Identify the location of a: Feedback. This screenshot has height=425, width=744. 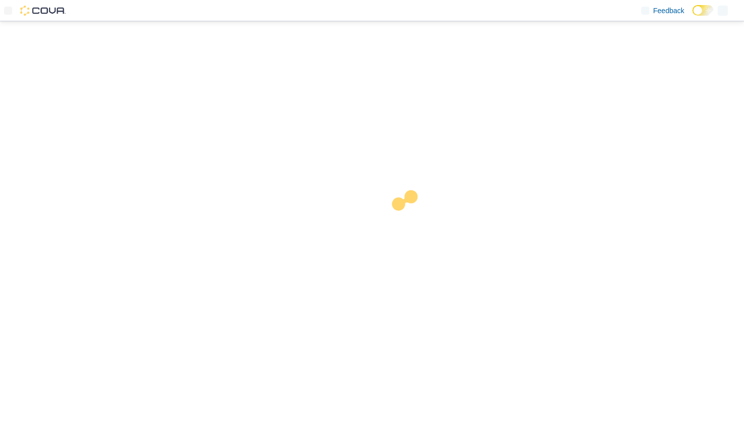
(663, 11).